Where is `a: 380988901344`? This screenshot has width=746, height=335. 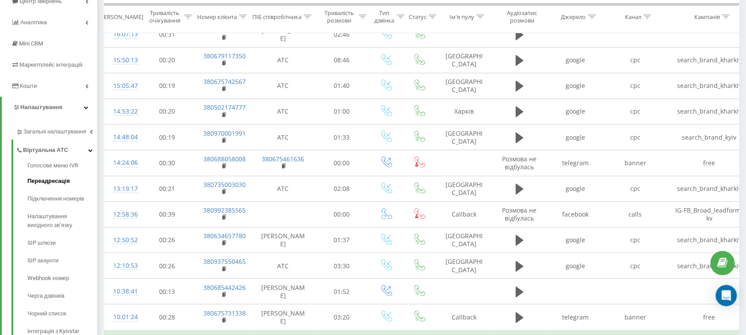 a: 380988901344 is located at coordinates (225, 30).